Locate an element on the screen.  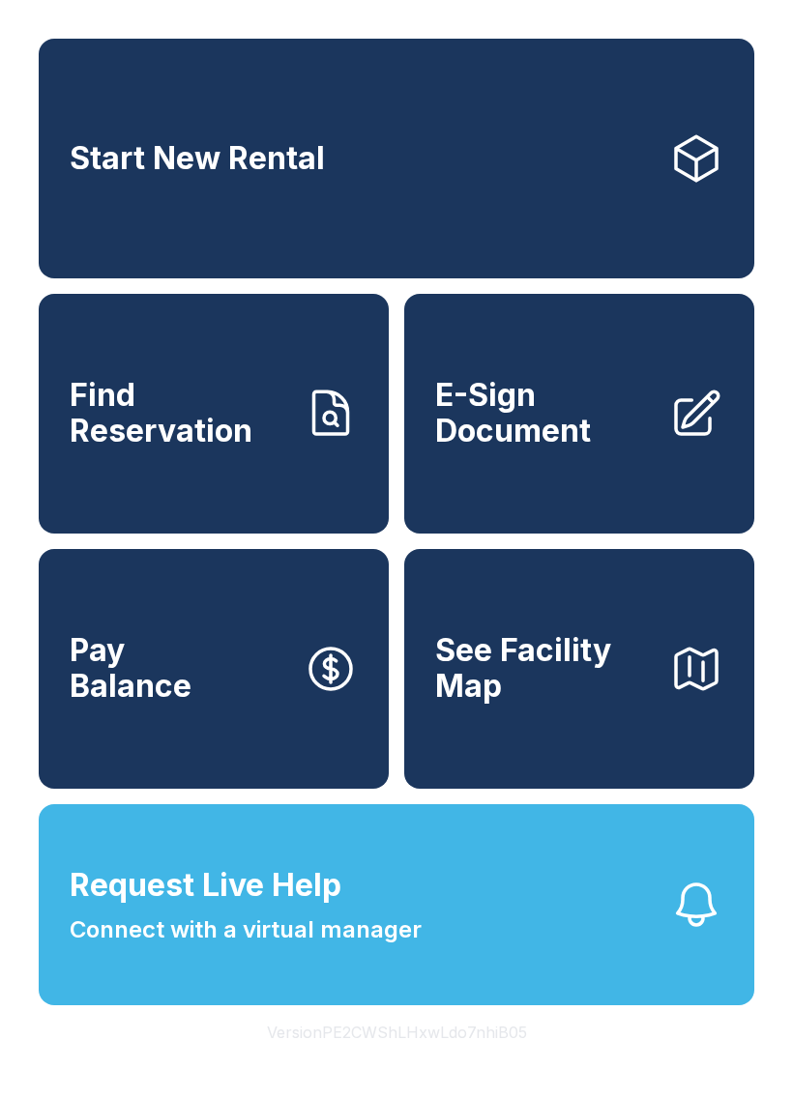
a: PayBalance is located at coordinates (214, 669).